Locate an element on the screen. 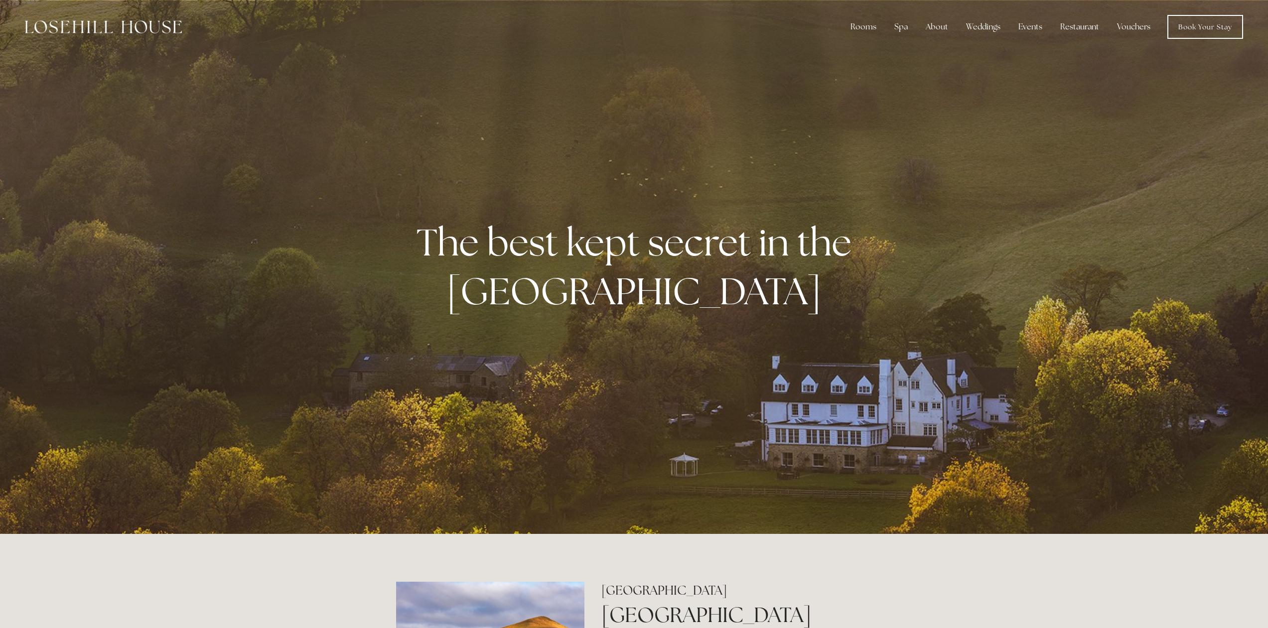 The height and width of the screenshot is (628, 1268). a: Book Your Stay is located at coordinates (1205, 27).